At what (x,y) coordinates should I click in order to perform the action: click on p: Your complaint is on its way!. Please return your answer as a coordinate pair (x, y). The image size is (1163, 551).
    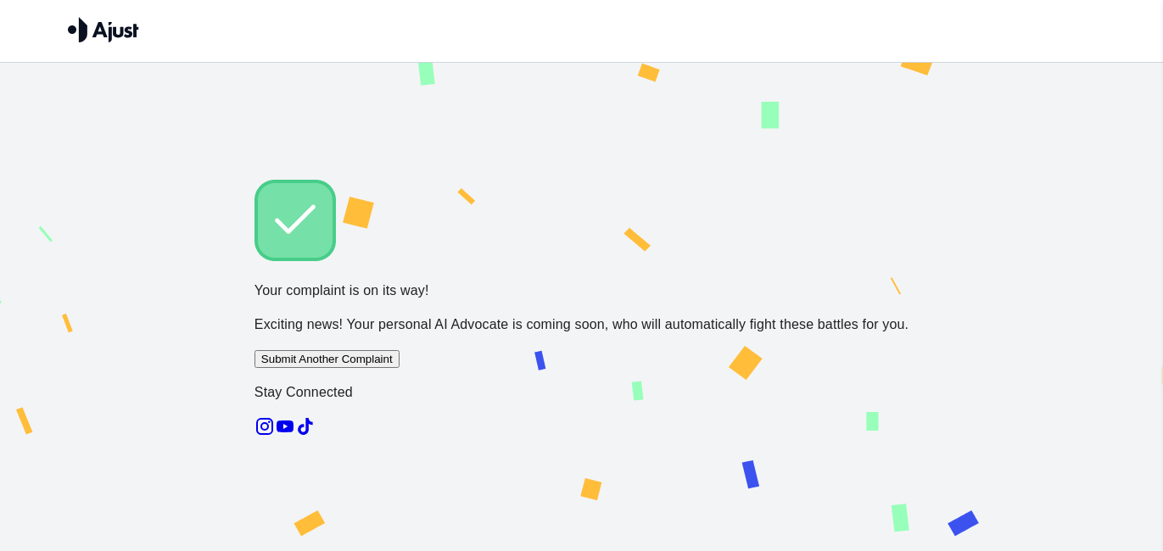
    Looking at the image, I should click on (581, 291).